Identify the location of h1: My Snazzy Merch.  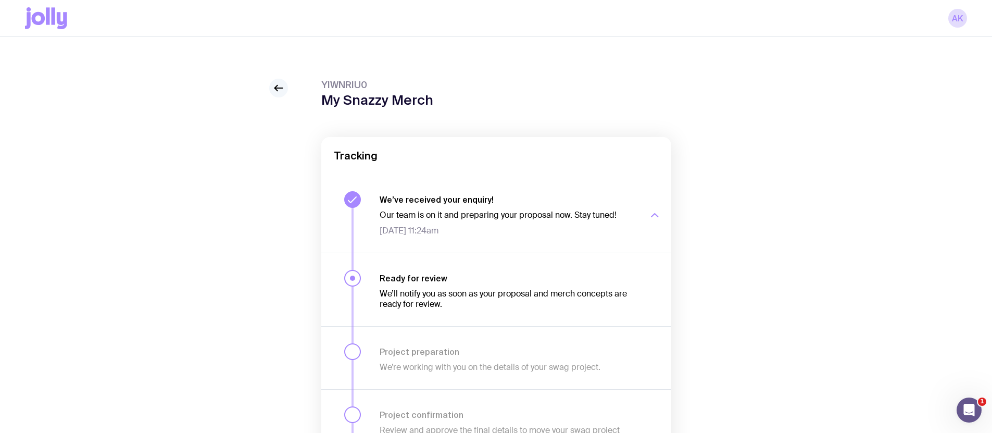
(377, 100).